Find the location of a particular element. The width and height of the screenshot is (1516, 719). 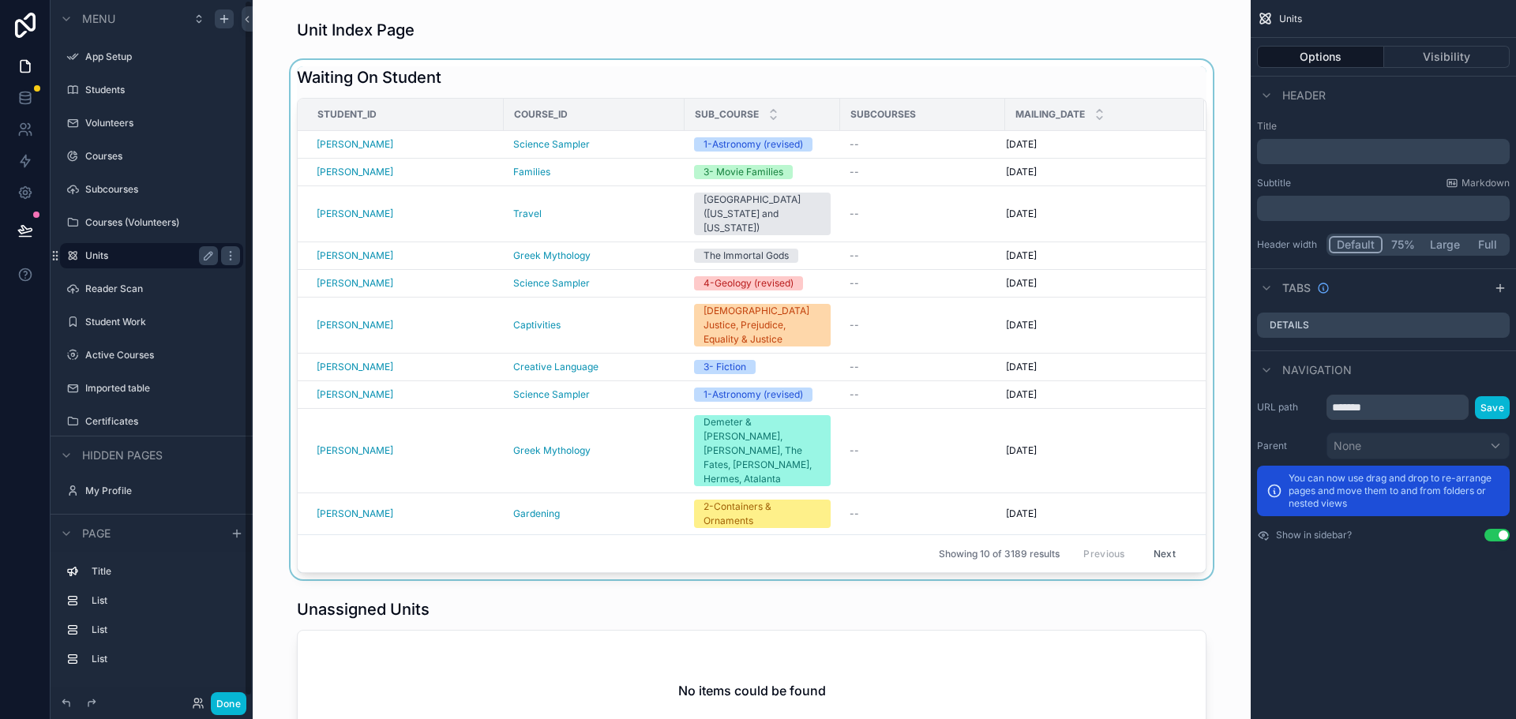

label: Student Work is located at coordinates (163, 322).